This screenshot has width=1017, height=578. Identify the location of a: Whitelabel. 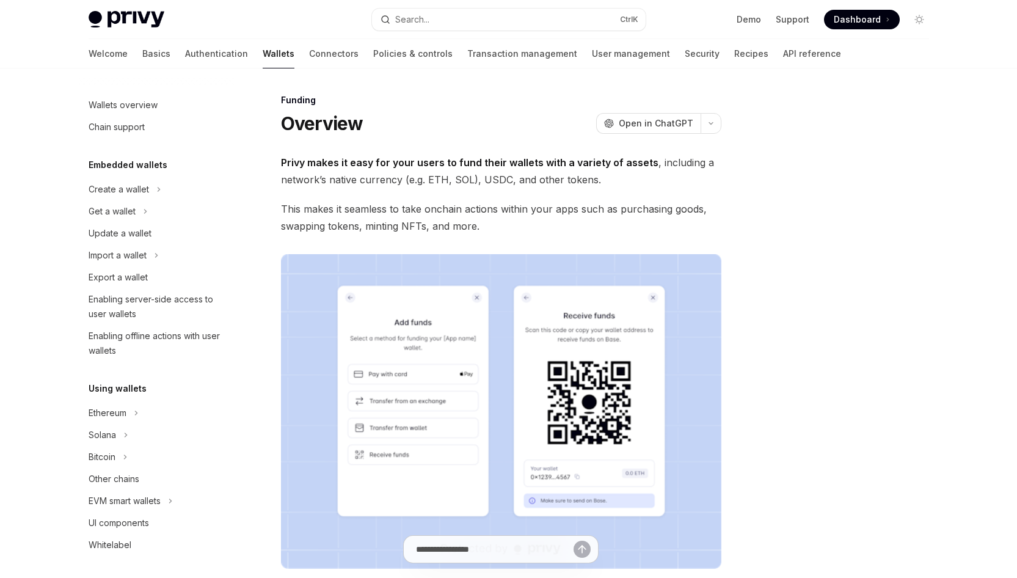
(157, 545).